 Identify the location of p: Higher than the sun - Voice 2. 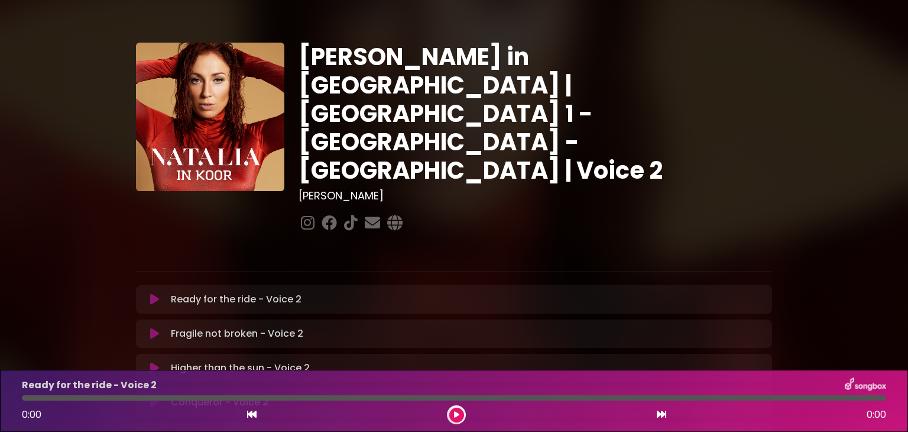
(240, 368).